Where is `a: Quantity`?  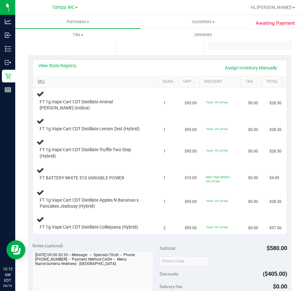 a: Quantity is located at coordinates (169, 82).